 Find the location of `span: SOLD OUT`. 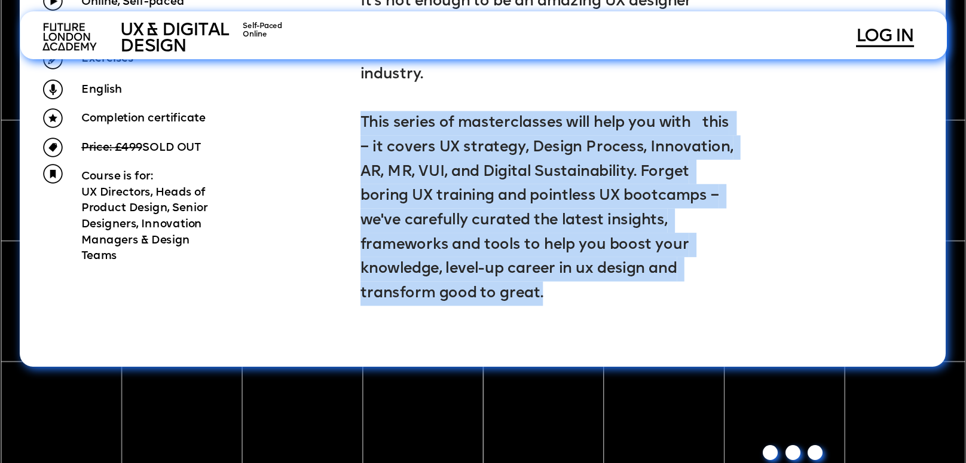

span: SOLD OUT is located at coordinates (172, 148).